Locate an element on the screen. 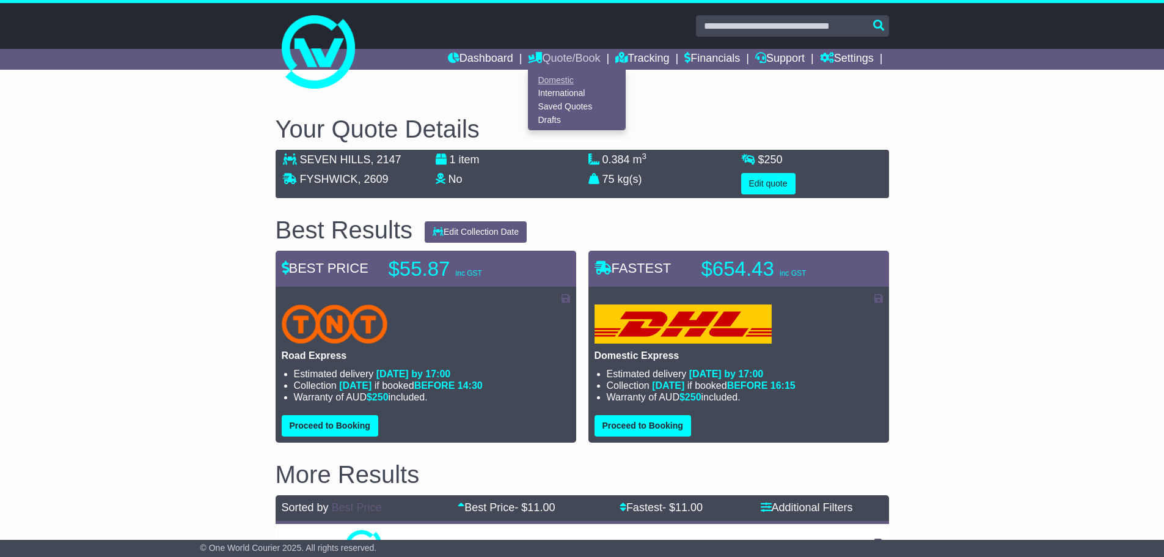  p: $654.43 is located at coordinates (778, 269).